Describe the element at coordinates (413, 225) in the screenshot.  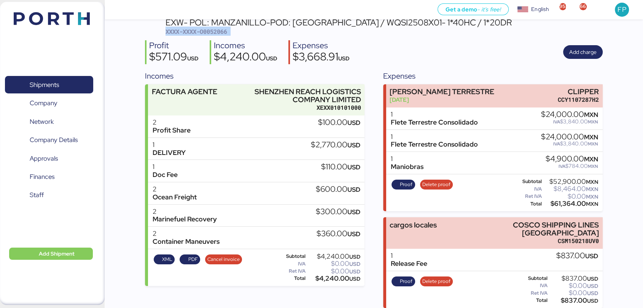
I see `div: cargos locales` at that location.